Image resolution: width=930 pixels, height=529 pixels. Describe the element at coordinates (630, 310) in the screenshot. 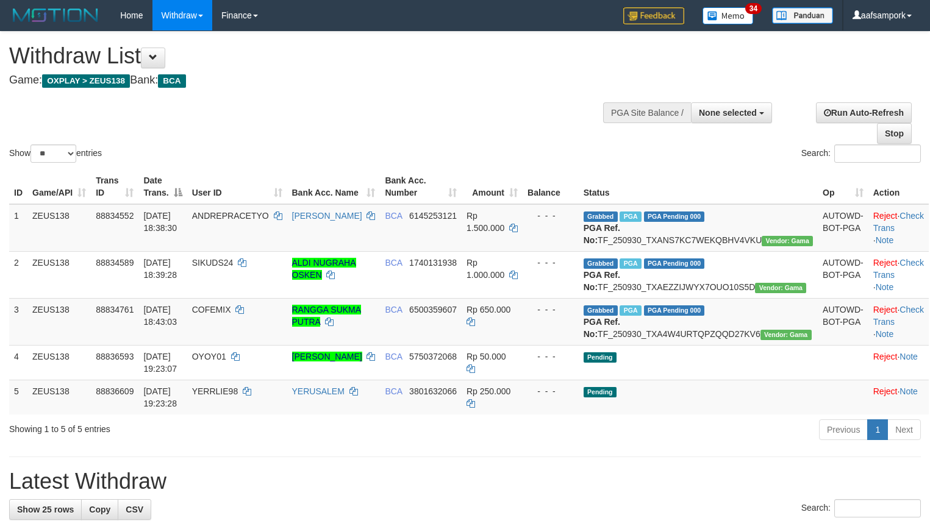

I see `span: Marked by aafsolysreylen` at that location.